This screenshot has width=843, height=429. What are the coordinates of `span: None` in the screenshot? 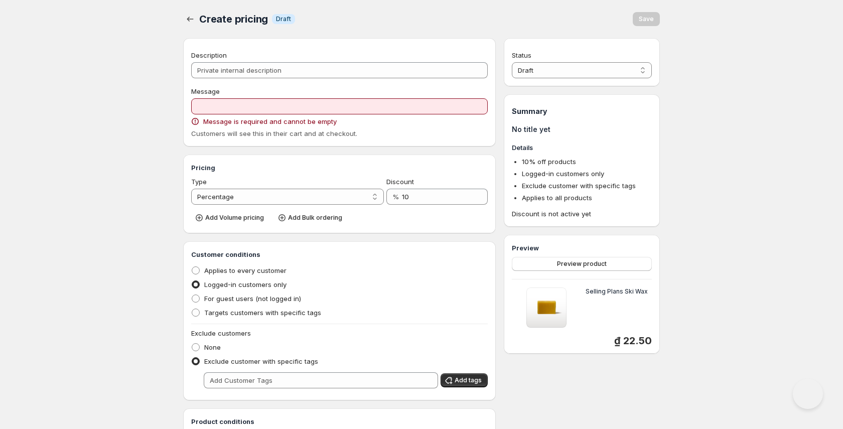 It's located at (212, 347).